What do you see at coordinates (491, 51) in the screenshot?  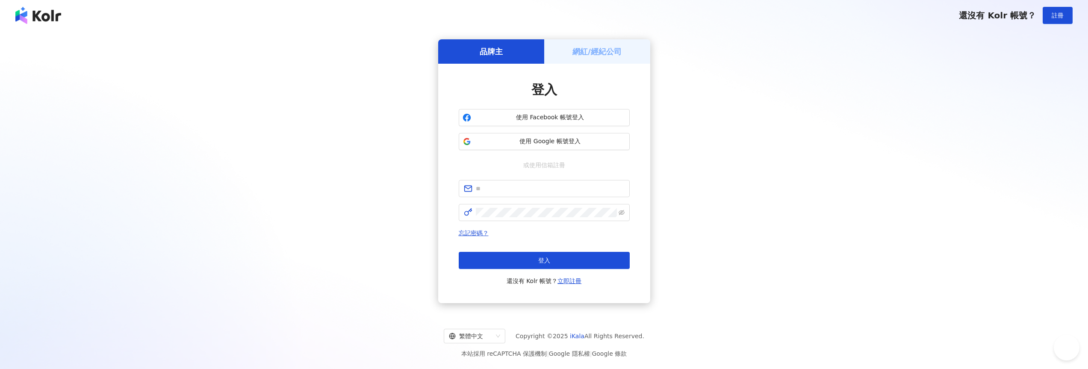 I see `h5: 品牌主` at bounding box center [491, 51].